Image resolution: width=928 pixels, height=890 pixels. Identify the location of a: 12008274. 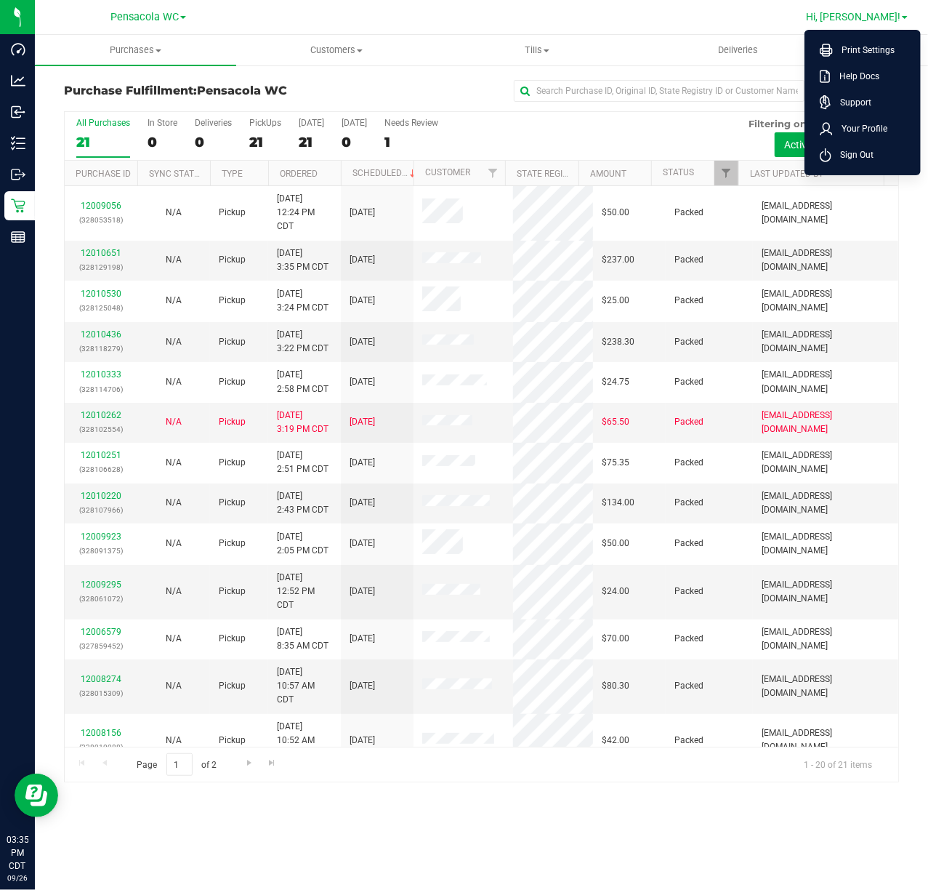
(101, 679).